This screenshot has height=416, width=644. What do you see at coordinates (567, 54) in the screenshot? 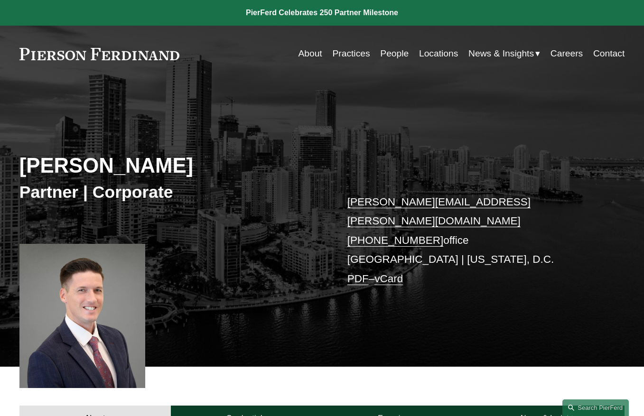
I see `a: Careers` at bounding box center [567, 54].